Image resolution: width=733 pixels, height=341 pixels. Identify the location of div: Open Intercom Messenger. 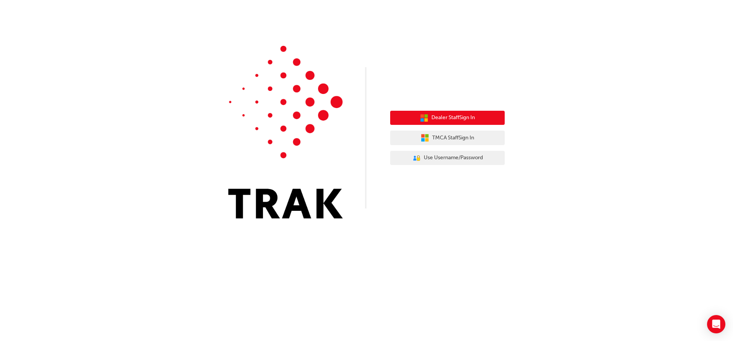
(717, 324).